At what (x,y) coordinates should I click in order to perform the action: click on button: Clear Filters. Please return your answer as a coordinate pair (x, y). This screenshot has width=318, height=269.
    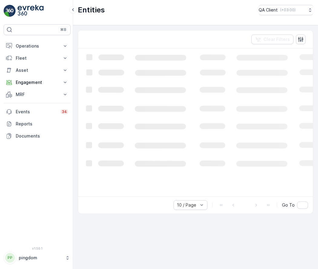
    Looking at the image, I should click on (272, 39).